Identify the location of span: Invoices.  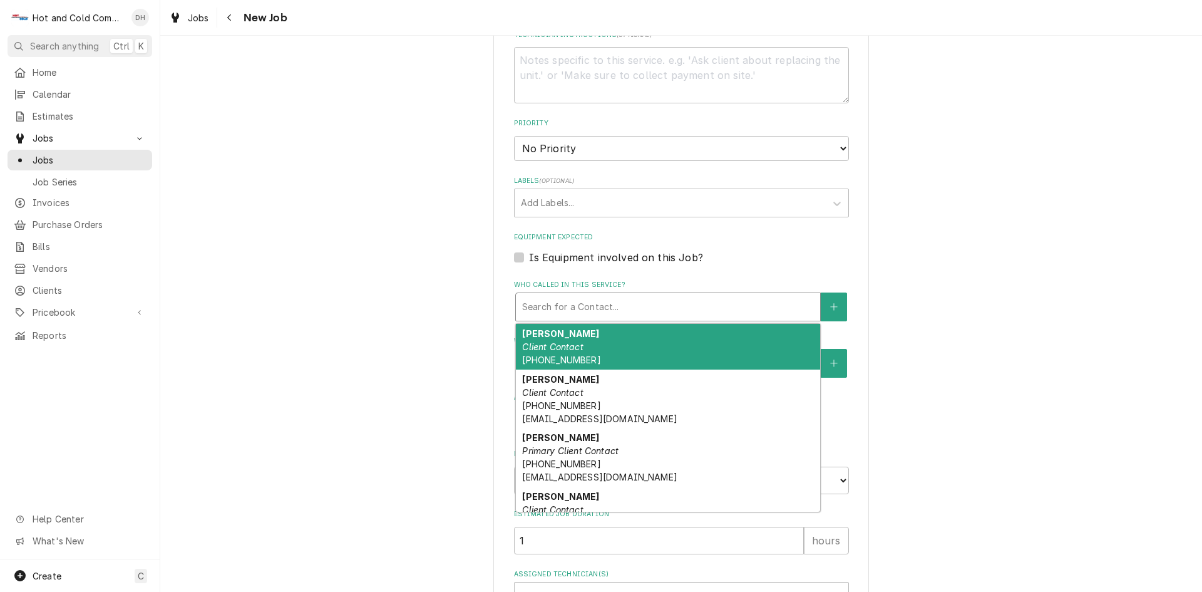
(89, 202).